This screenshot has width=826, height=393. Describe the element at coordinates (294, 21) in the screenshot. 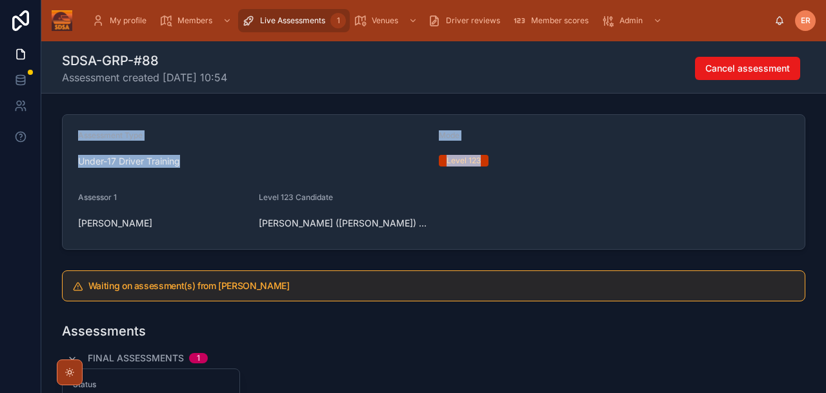

I see `a: Live Assessments1` at that location.